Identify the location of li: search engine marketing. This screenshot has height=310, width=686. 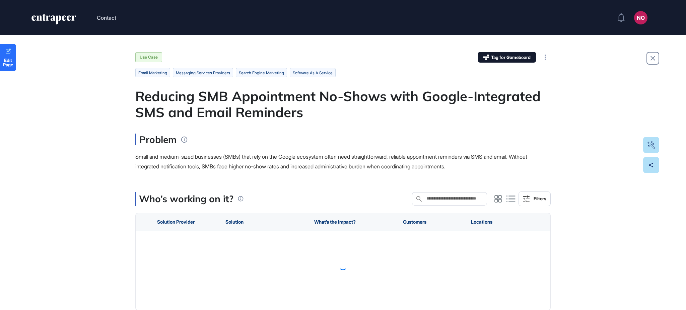
(261, 73).